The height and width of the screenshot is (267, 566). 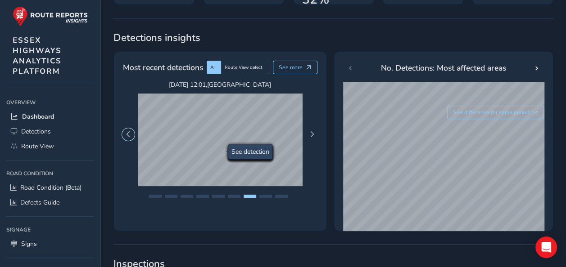 I want to click on span: See difference for same period, so click(x=491, y=113).